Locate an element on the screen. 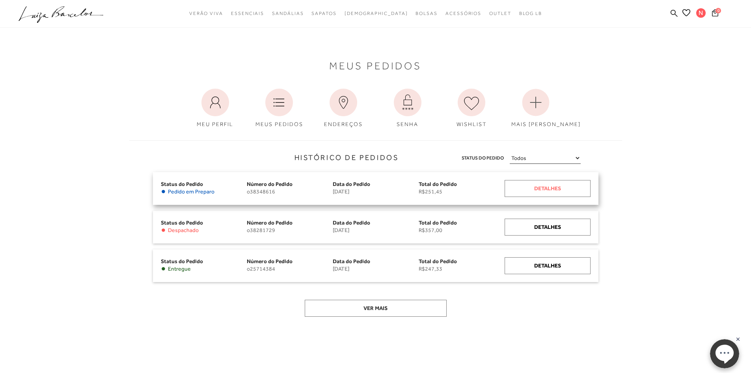  span: MEU PERFIL is located at coordinates (215, 124).